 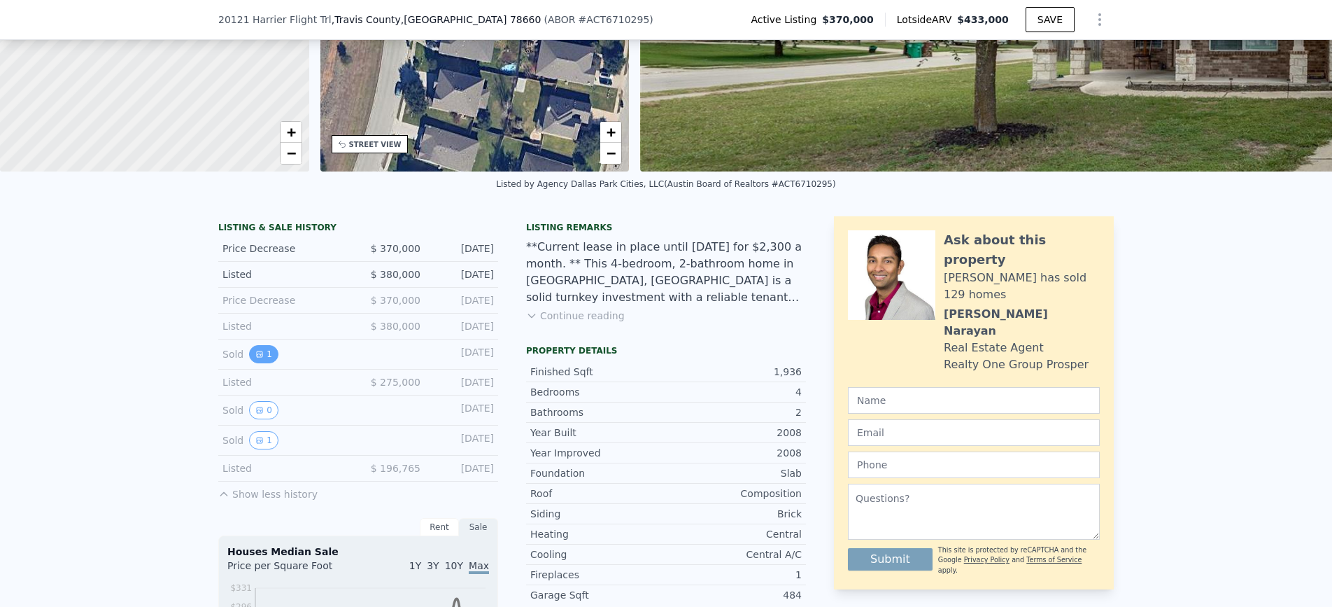 I want to click on button: SAVE, so click(x=1050, y=20).